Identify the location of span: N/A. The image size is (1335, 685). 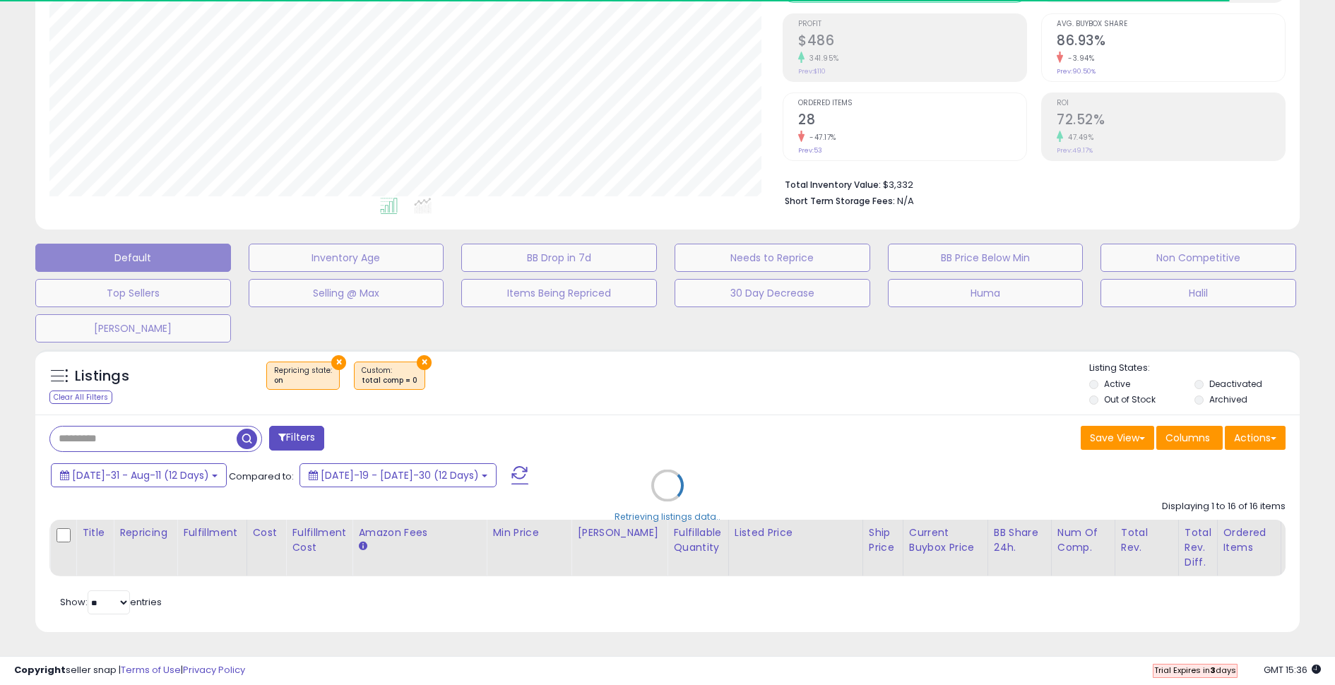
(906, 201).